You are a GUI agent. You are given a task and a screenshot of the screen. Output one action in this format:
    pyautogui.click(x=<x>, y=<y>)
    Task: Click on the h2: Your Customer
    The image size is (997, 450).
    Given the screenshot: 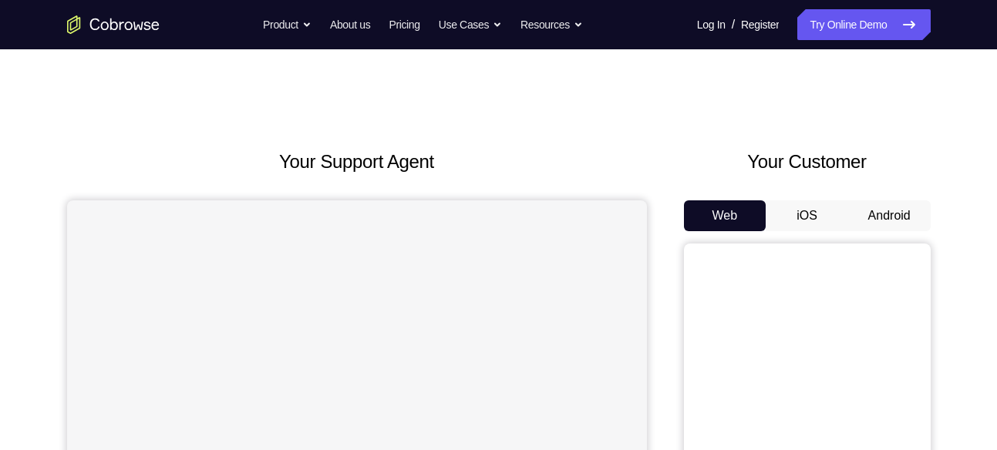 What is the action you would take?
    pyautogui.click(x=807, y=162)
    